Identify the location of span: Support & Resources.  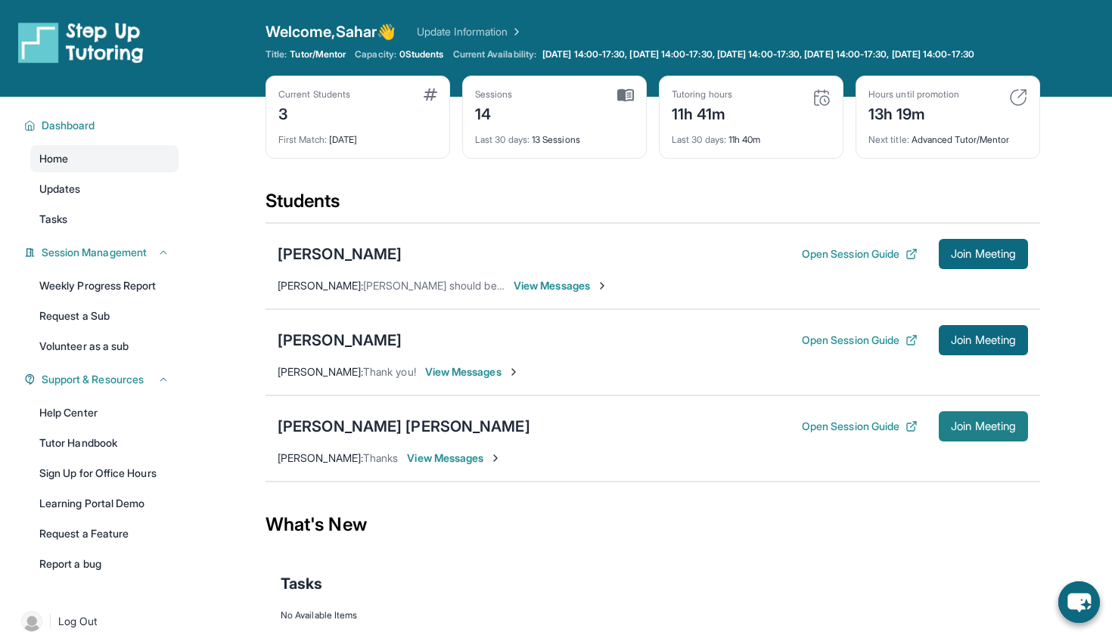
(92, 380).